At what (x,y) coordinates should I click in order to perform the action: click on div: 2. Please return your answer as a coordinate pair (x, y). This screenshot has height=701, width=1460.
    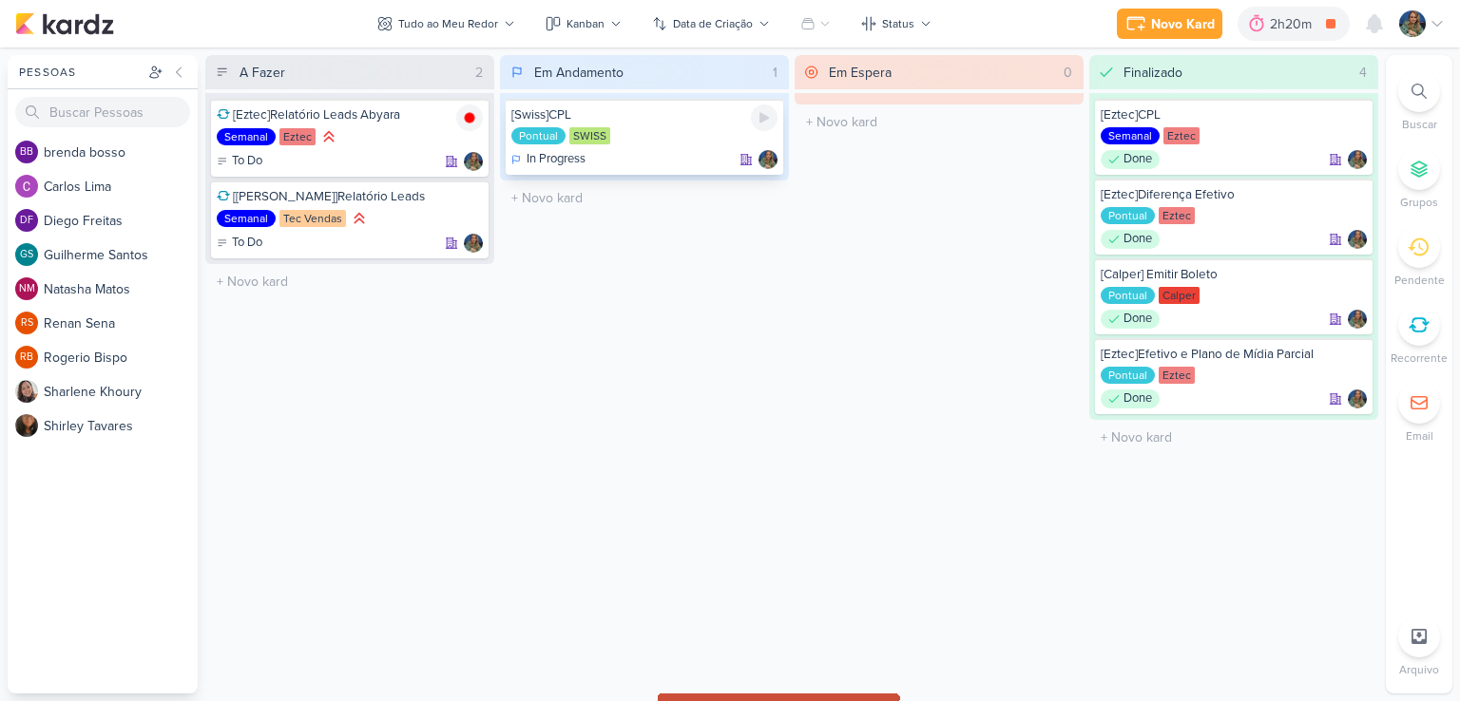
    Looking at the image, I should click on (479, 72).